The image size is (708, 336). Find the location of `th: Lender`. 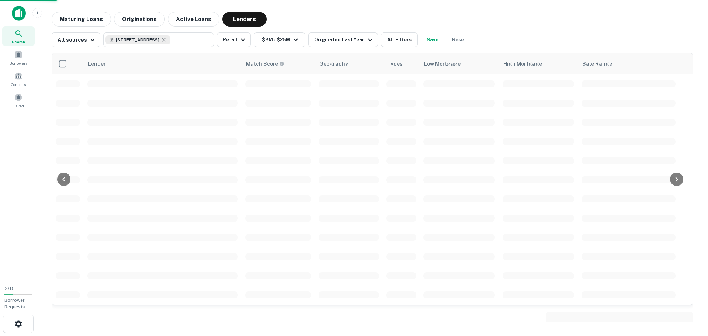

th: Lender is located at coordinates (163, 64).